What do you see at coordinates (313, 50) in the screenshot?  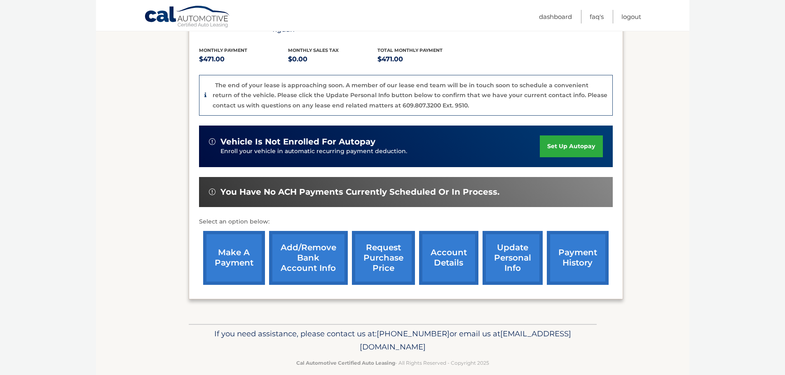 I see `span: Monthly sales Tax` at bounding box center [313, 50].